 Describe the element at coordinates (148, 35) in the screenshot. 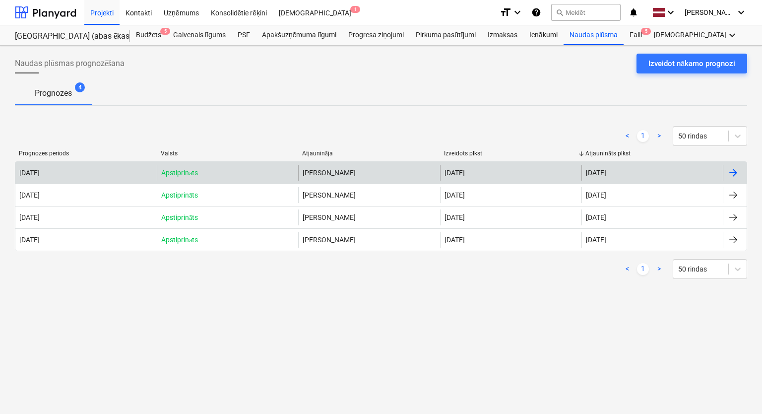

I see `div: Budžets` at that location.